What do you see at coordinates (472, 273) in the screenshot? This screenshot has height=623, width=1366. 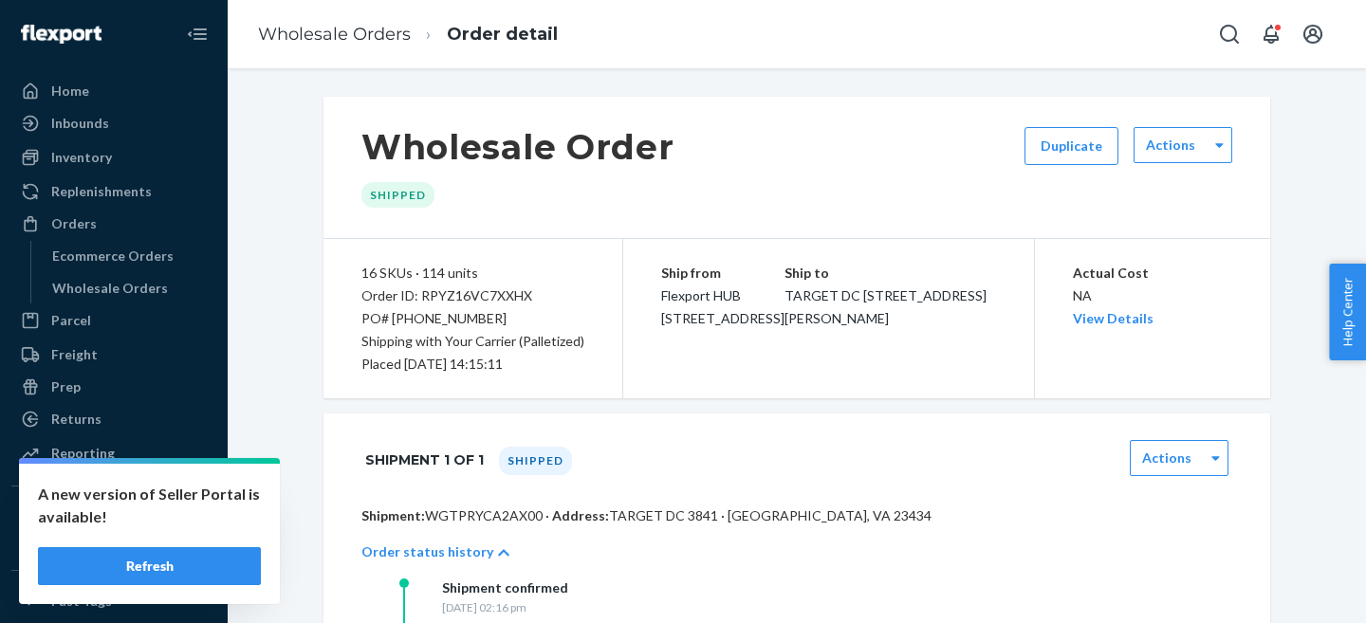 I see `div: 16 SKUs · 114 units` at bounding box center [472, 273].